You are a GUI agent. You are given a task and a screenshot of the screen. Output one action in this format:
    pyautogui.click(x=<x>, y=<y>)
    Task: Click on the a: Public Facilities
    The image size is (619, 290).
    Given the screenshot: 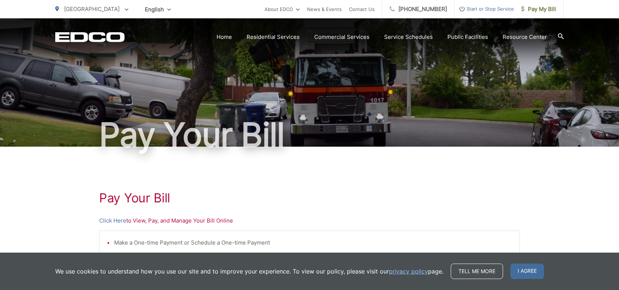 What is the action you would take?
    pyautogui.click(x=468, y=37)
    